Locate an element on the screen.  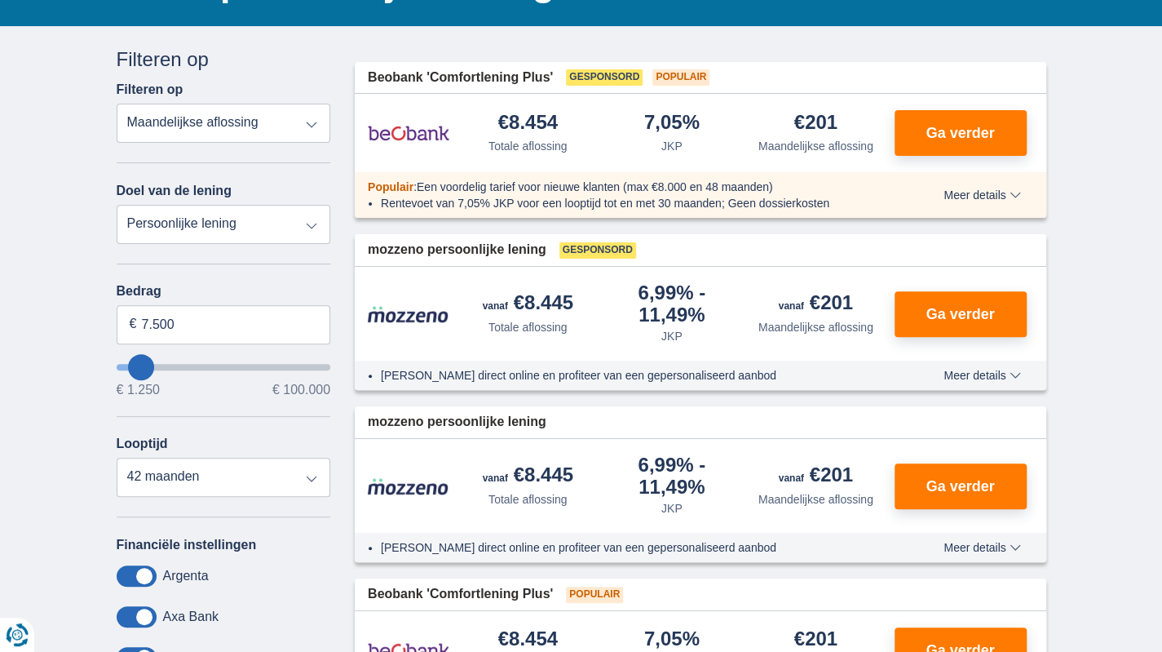
label: Looptijd is located at coordinates (142, 444).